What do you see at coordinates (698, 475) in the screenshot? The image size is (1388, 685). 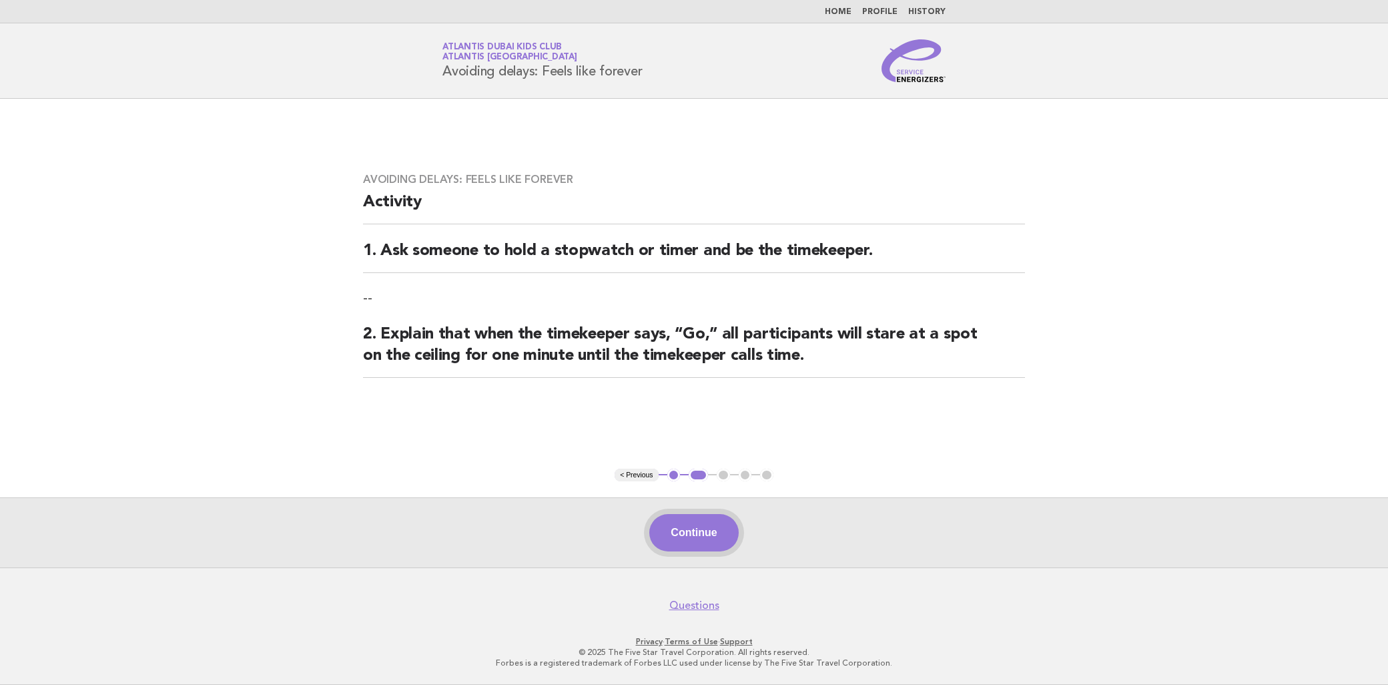 I see `button: 2` at bounding box center [698, 475].